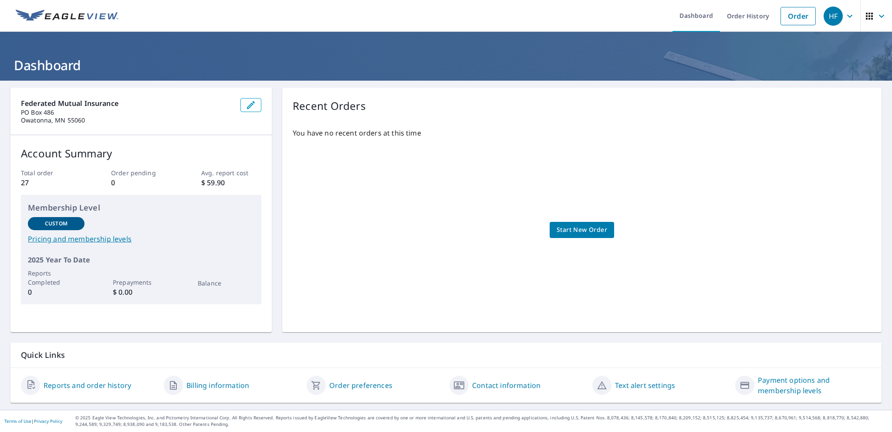 The height and width of the screenshot is (432, 892). Describe the element at coordinates (446, 65) in the screenshot. I see `h1: Dashboard` at that location.